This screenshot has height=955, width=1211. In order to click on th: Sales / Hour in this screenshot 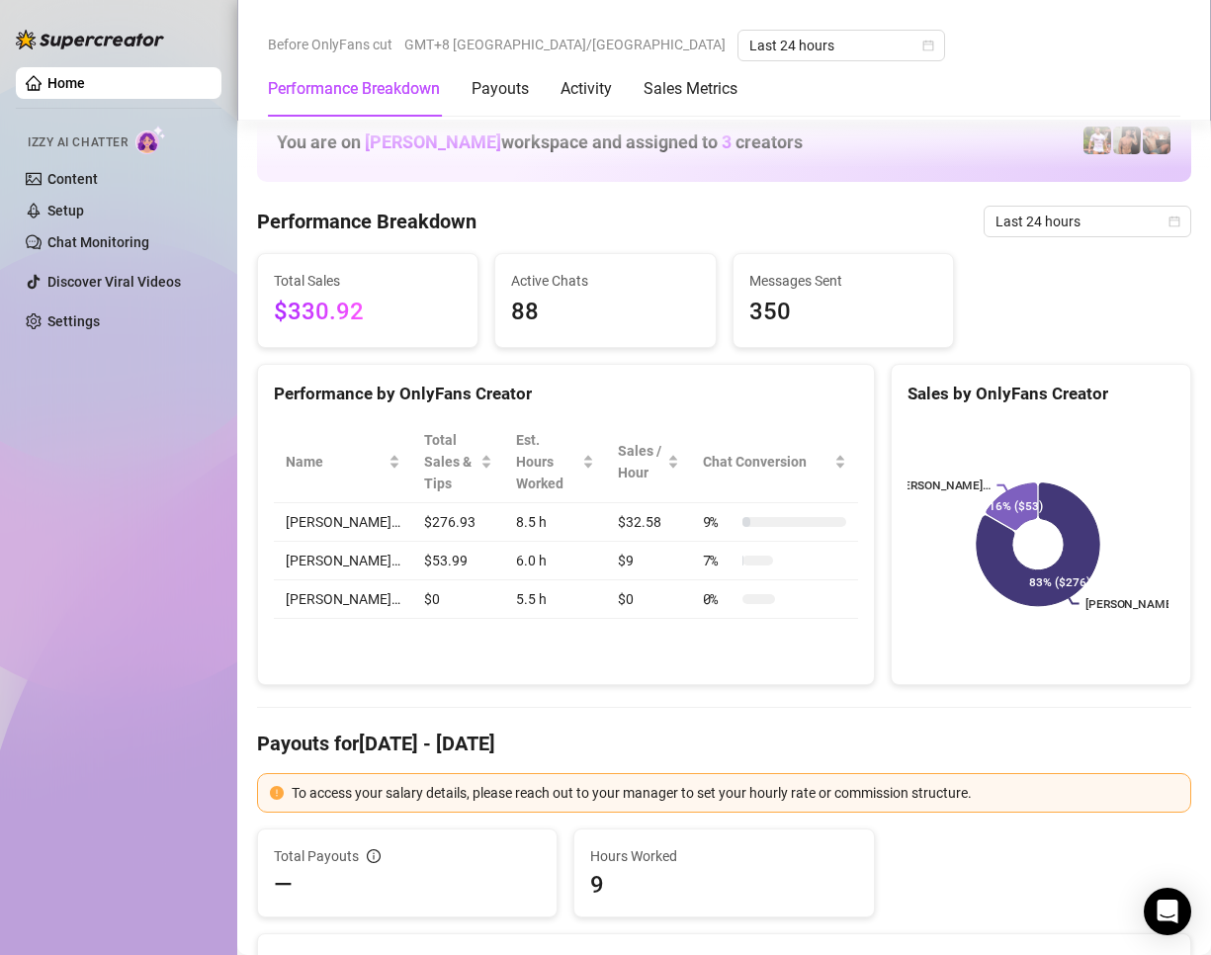, I will do `click(647, 461)`.